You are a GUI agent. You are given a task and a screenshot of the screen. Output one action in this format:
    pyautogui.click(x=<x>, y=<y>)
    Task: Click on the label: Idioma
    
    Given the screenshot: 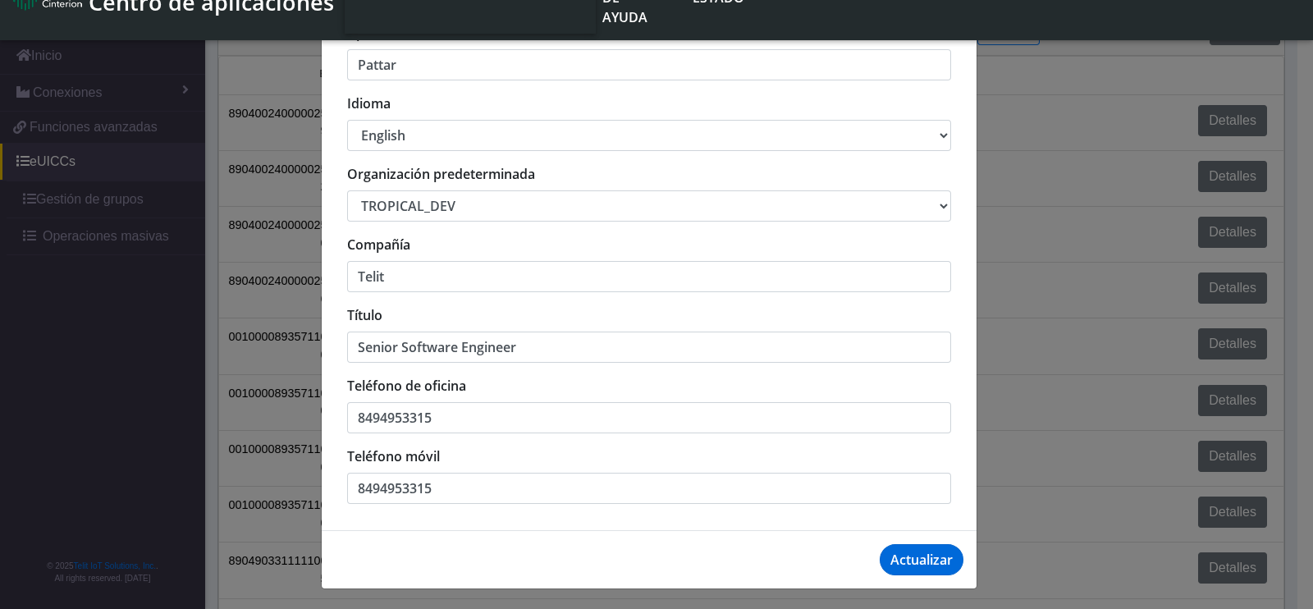 What is the action you would take?
    pyautogui.click(x=368, y=103)
    